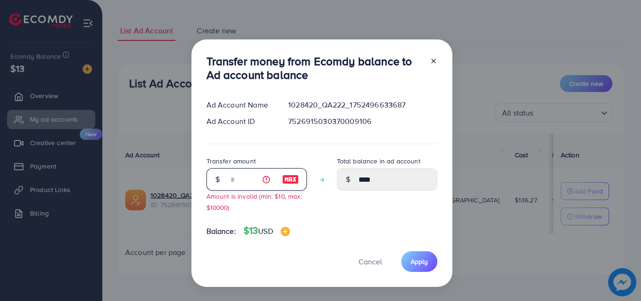  I want to click on button: Apply, so click(419, 261).